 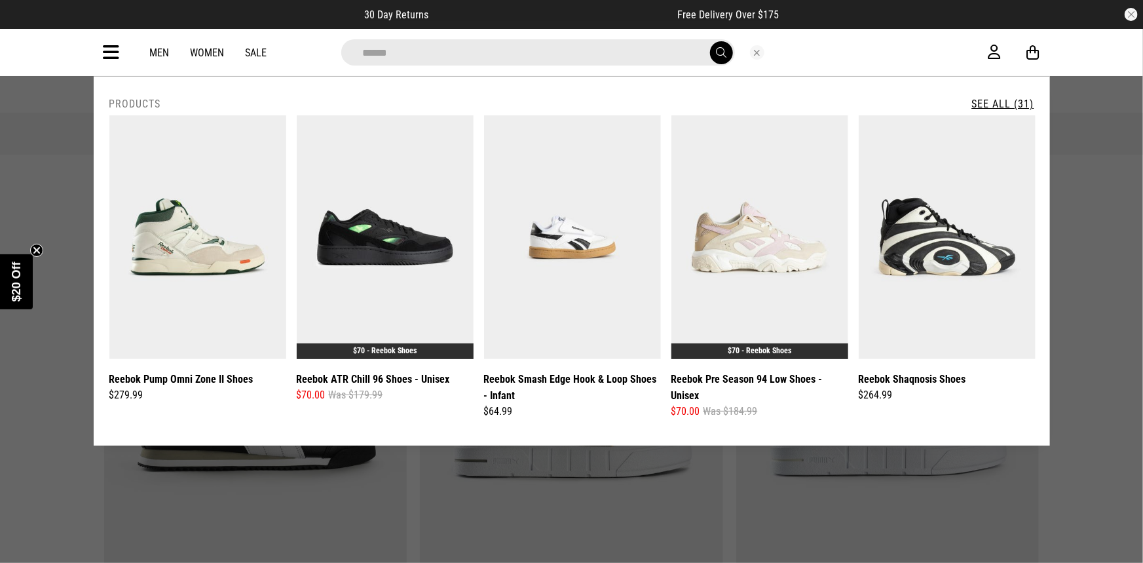 I want to click on a: Sale, so click(x=256, y=52).